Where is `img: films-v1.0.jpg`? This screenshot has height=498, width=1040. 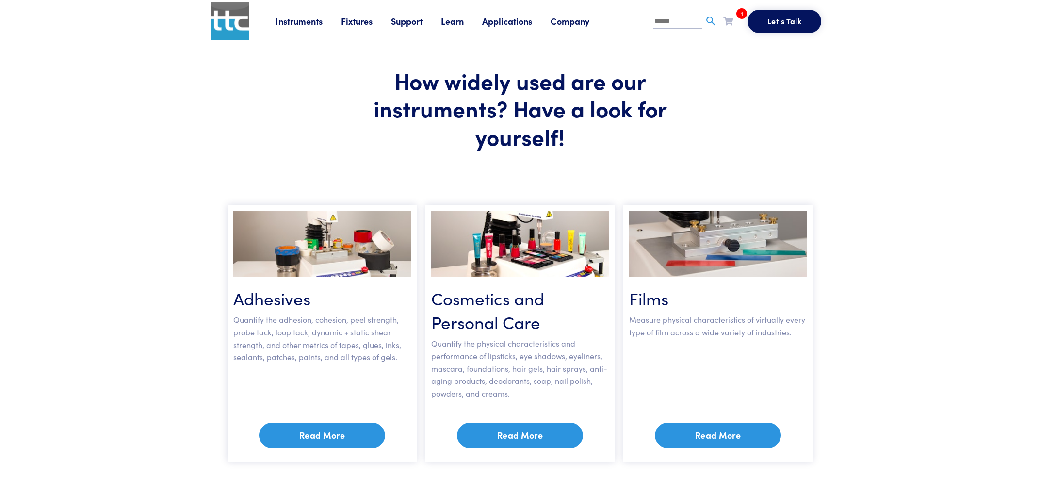
img: films-v1.0.jpg is located at coordinates (718, 243).